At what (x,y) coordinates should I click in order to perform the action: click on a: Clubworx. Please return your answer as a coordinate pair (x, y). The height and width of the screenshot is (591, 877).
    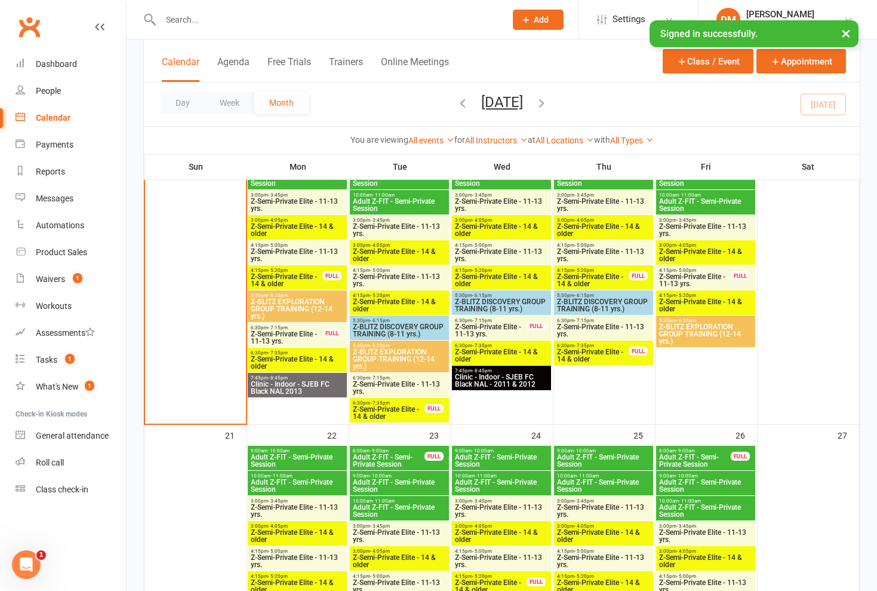
    Looking at the image, I should click on (29, 27).